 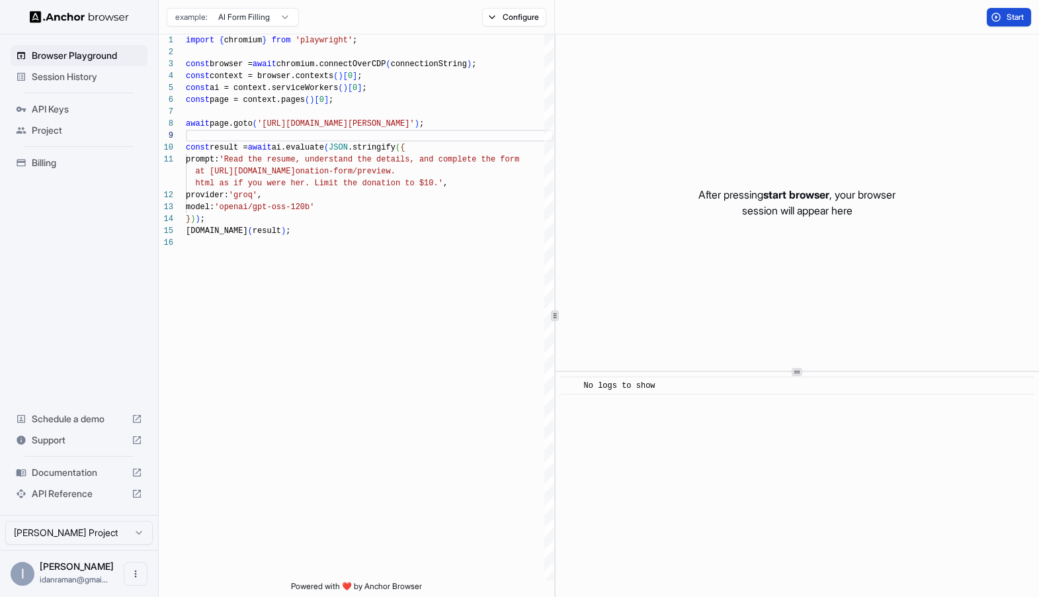 What do you see at coordinates (488, 159) in the screenshot?
I see `span: lete the form` at bounding box center [488, 159].